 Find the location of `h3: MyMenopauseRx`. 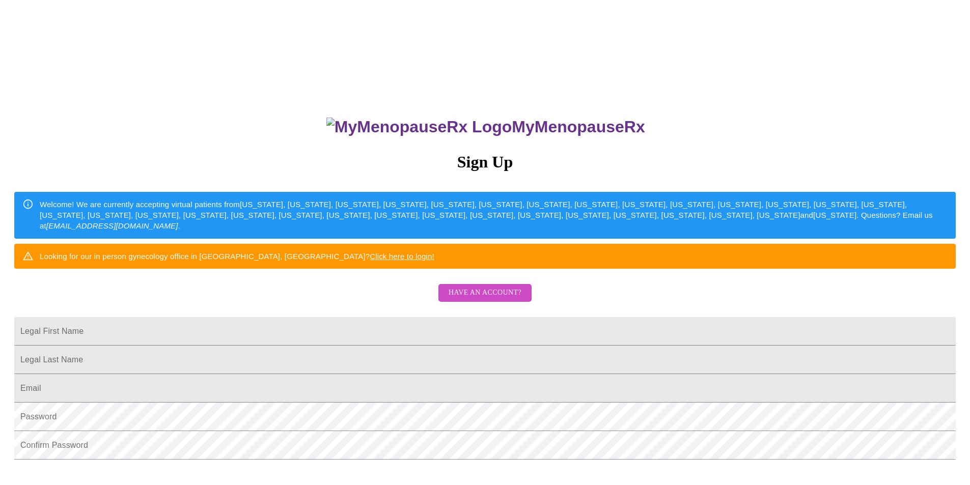

h3: MyMenopauseRx is located at coordinates (486, 127).